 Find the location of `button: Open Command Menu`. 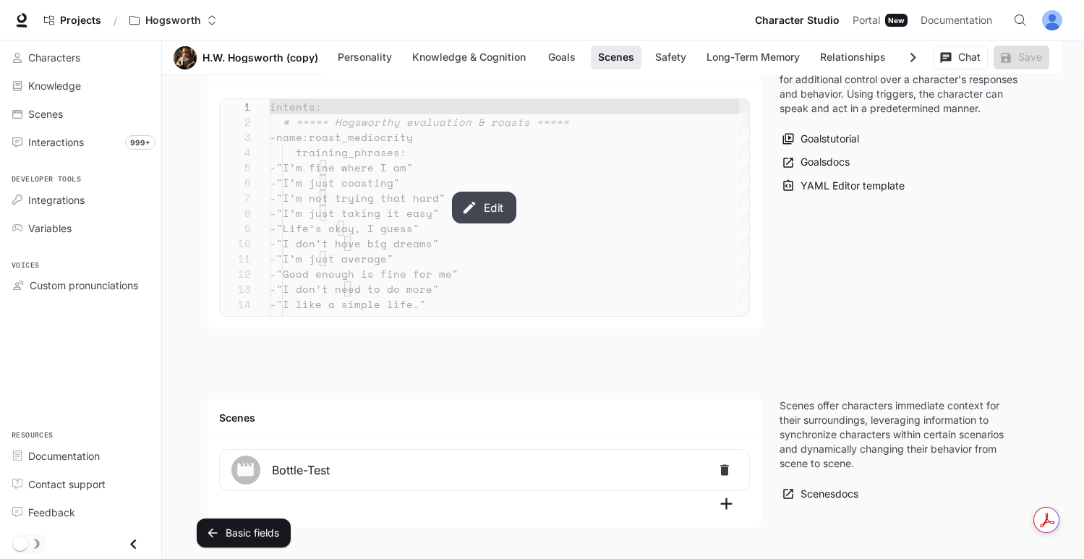

button: Open Command Menu is located at coordinates (1021, 20).